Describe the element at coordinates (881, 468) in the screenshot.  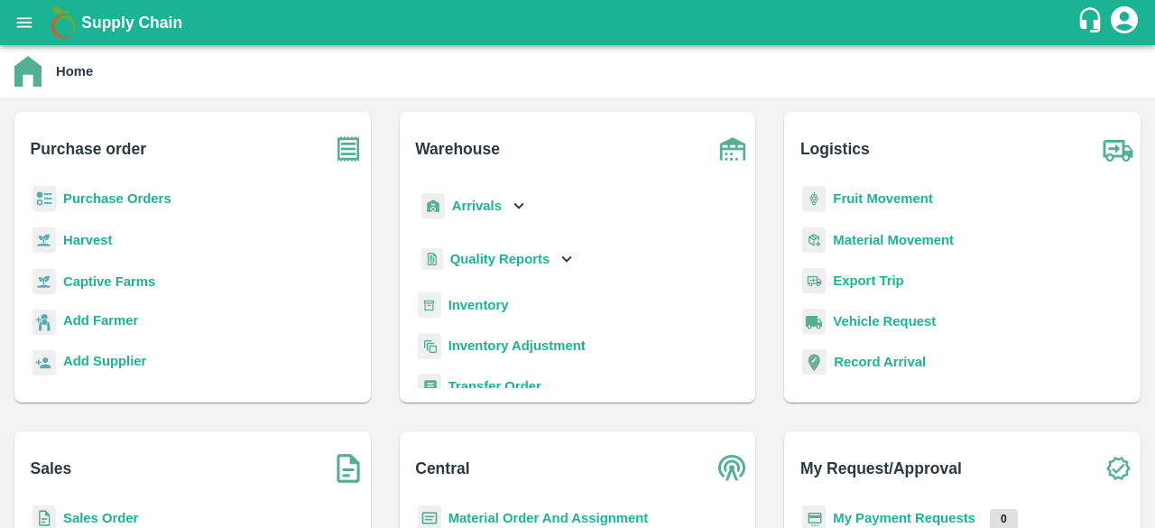
I see `b: My Request/Approval` at that location.